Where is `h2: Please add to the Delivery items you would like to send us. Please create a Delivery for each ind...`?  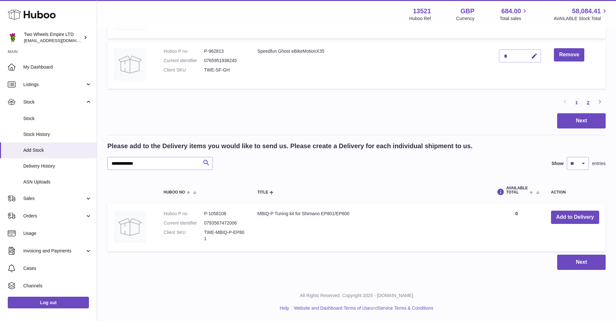 h2: Please add to the Delivery items you would like to send us. Please create a Delivery for each ind... is located at coordinates (290, 146).